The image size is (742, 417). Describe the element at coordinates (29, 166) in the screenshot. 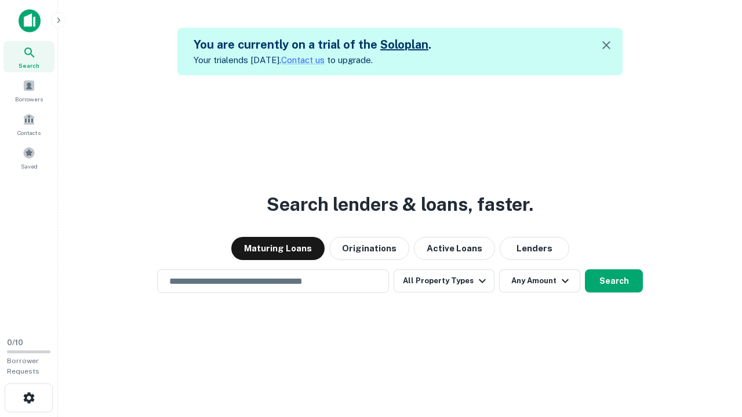

I see `span: Saved` at that location.